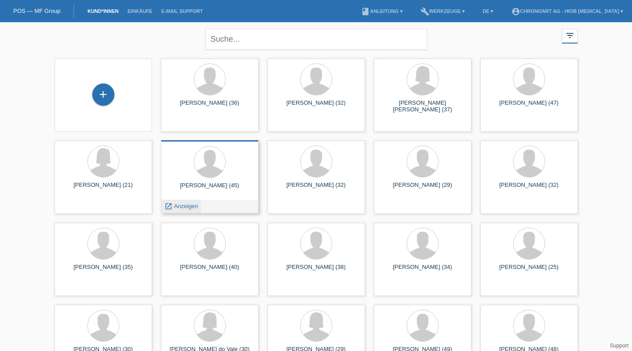 This screenshot has width=632, height=351. What do you see at coordinates (381, 11) in the screenshot?
I see `a: bookAnleitung ▾` at bounding box center [381, 11].